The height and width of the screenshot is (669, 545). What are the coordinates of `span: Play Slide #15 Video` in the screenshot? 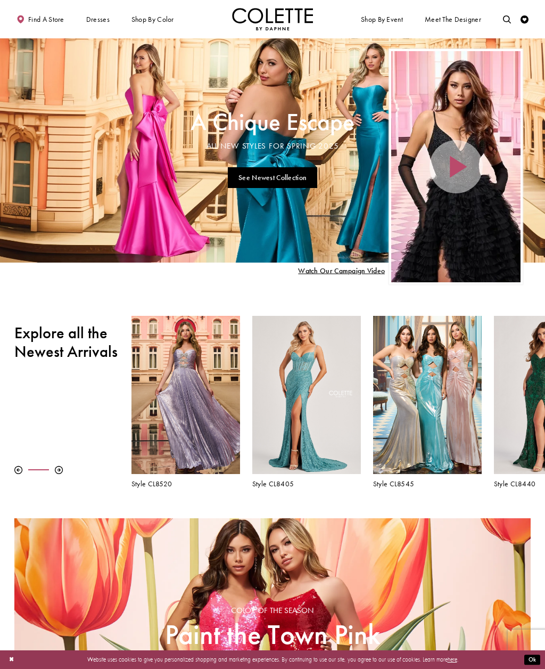 It's located at (341, 270).